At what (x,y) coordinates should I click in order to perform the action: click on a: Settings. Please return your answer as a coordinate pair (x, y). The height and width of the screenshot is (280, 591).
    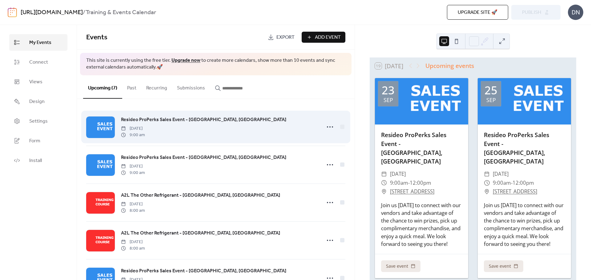
    Looking at the image, I should click on (38, 121).